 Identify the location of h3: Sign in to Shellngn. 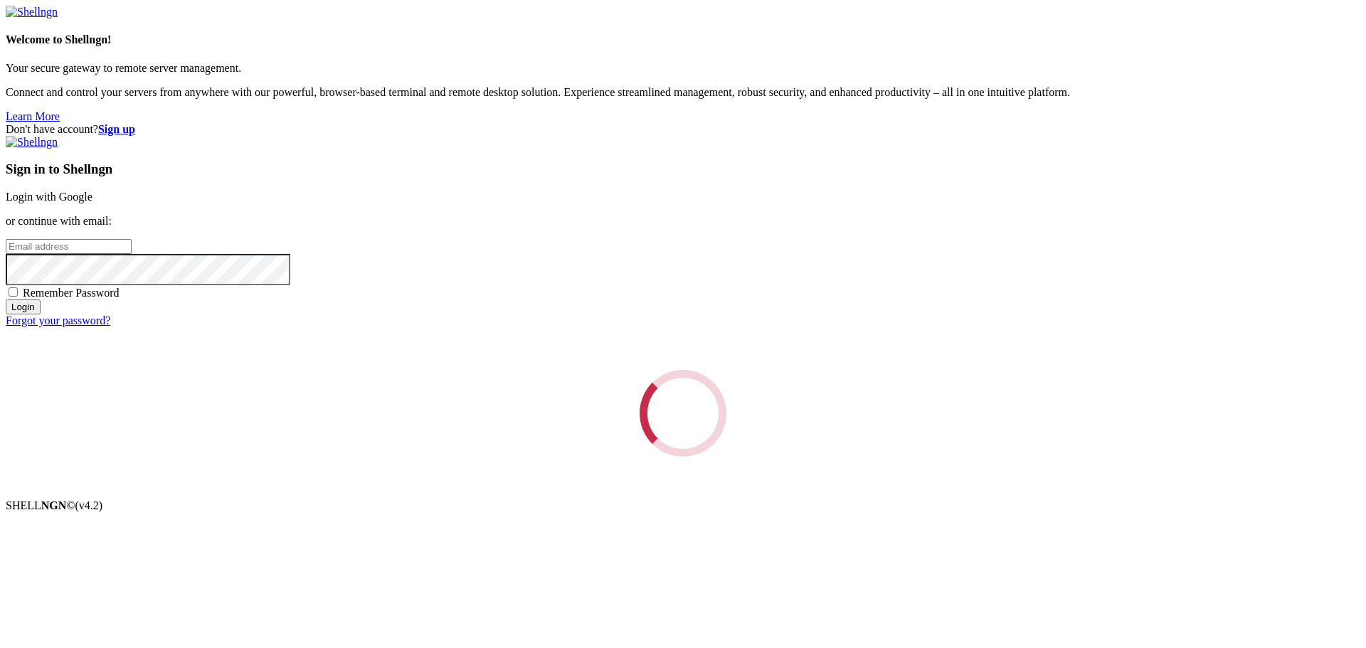
(683, 169).